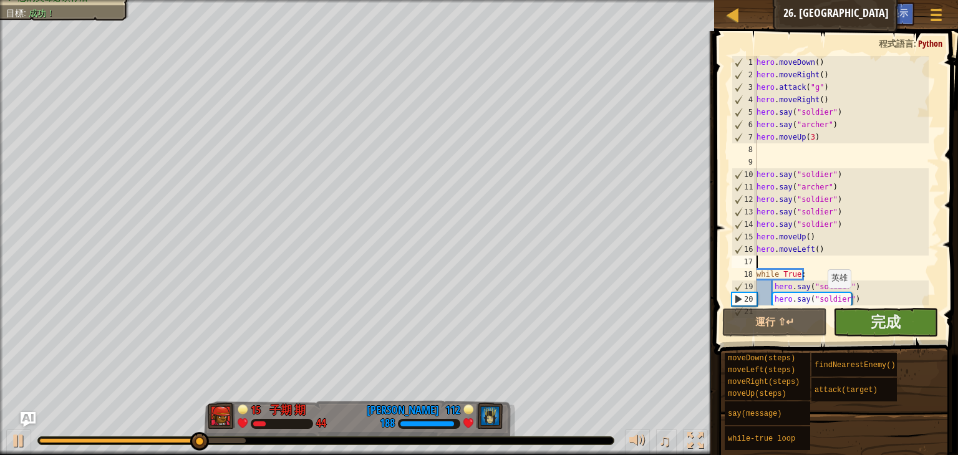 The height and width of the screenshot is (455, 958). I want to click on div: 8, so click(744, 150).